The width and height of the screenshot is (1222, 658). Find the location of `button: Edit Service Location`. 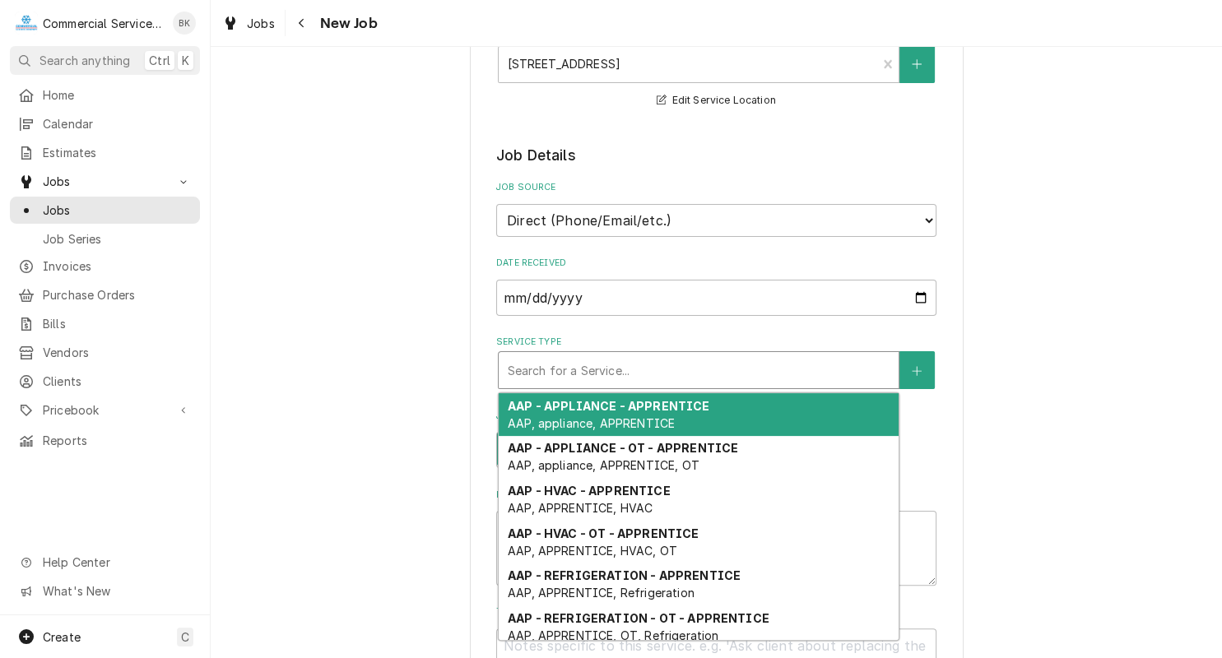

button: Edit Service Location is located at coordinates (716, 100).